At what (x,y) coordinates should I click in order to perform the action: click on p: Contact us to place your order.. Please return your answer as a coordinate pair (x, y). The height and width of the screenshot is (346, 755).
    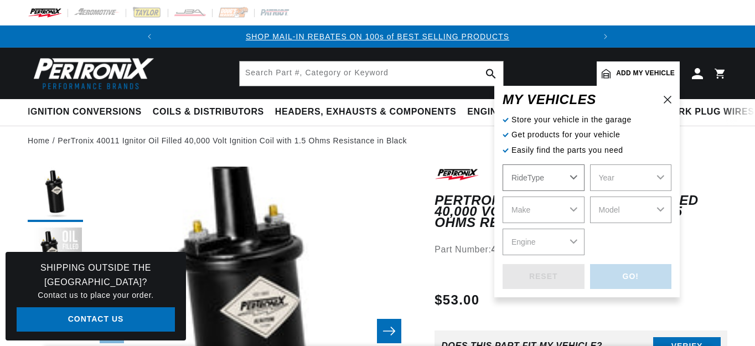
    Looking at the image, I should click on (96, 295).